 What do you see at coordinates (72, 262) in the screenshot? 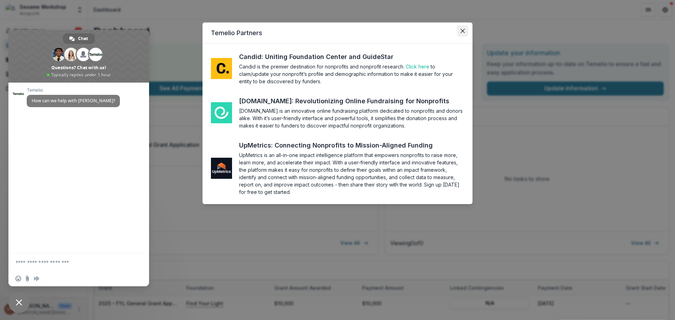
I see `textarea: Compose your message...` at bounding box center [72, 262].